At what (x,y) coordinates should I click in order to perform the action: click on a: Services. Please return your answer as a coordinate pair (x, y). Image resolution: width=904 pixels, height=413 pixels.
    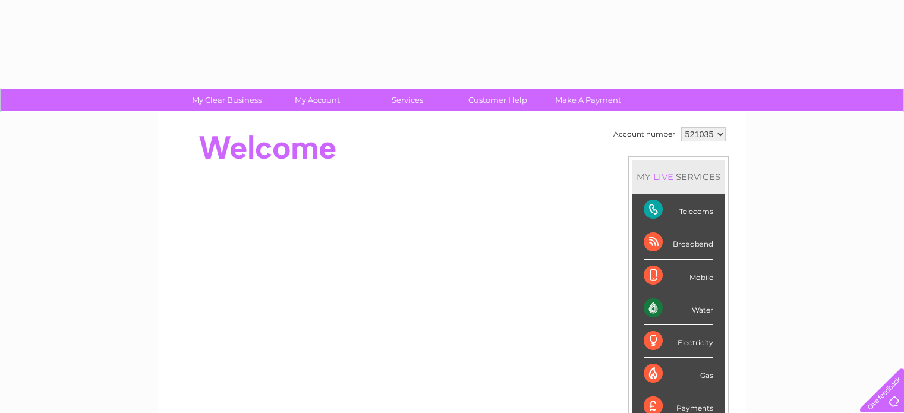
    Looking at the image, I should click on (407, 100).